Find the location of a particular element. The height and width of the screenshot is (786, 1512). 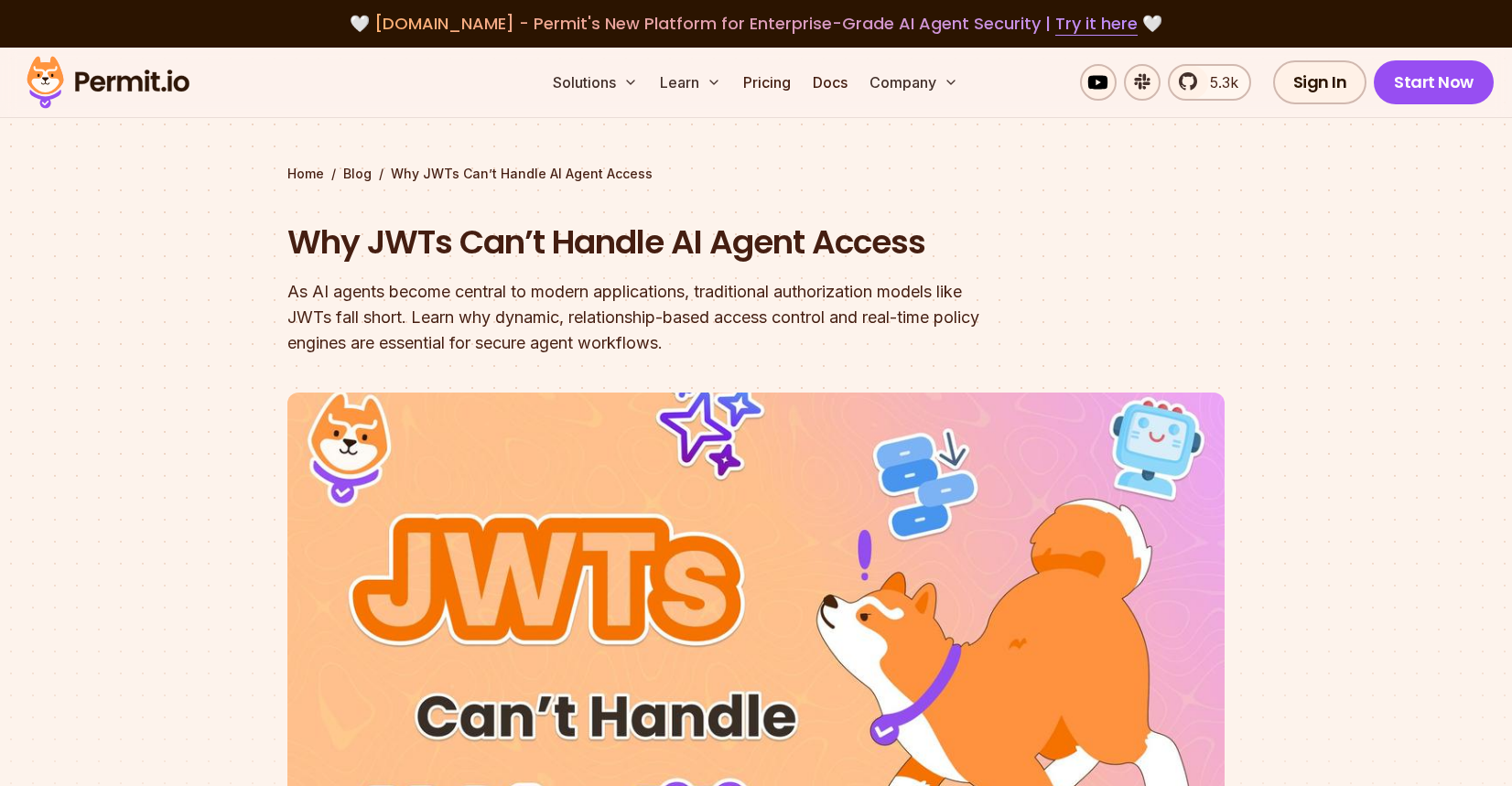

a: Start Now is located at coordinates (1433, 83).